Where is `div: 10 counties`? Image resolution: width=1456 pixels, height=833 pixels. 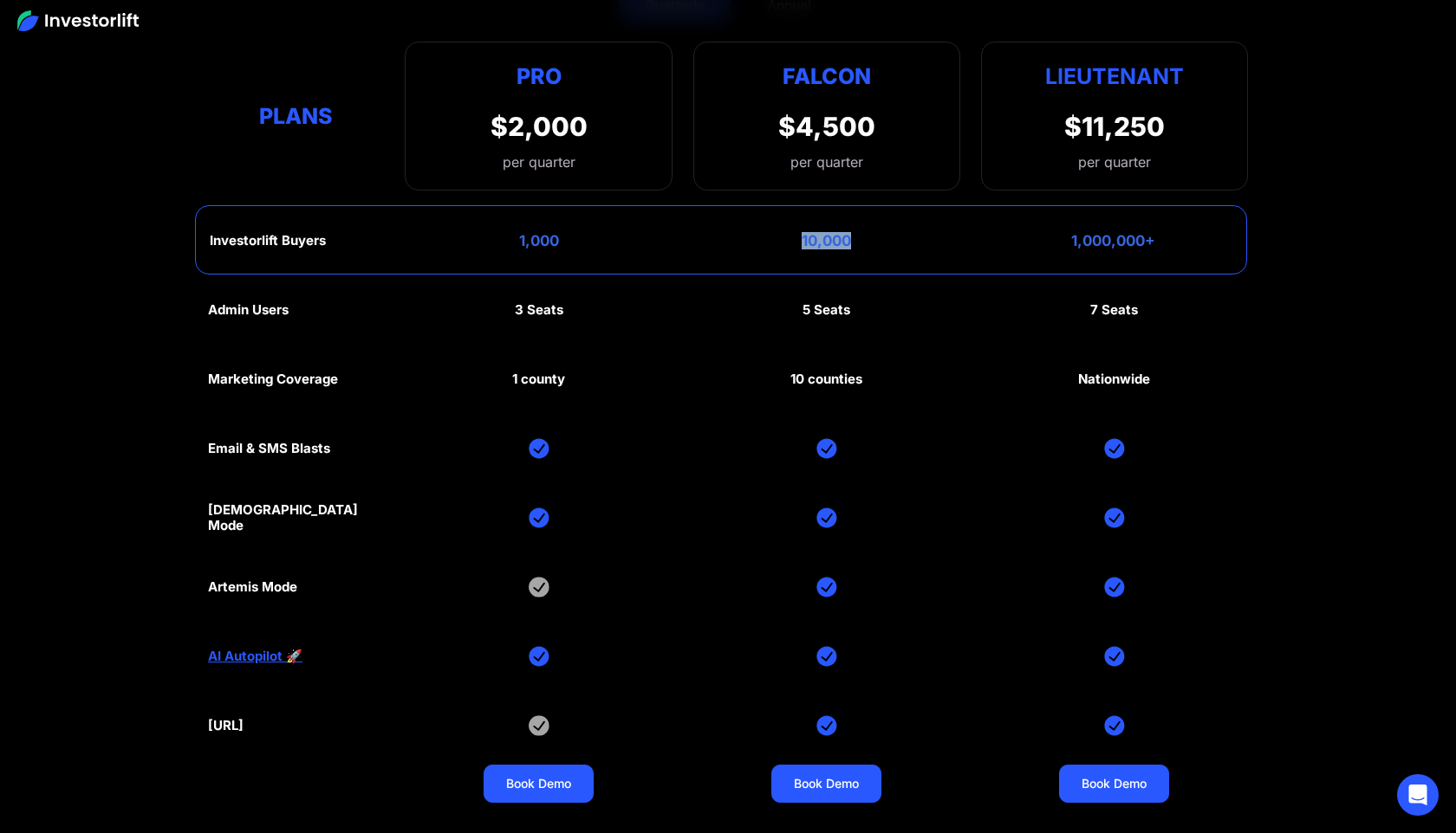
div: 10 counties is located at coordinates (826, 380).